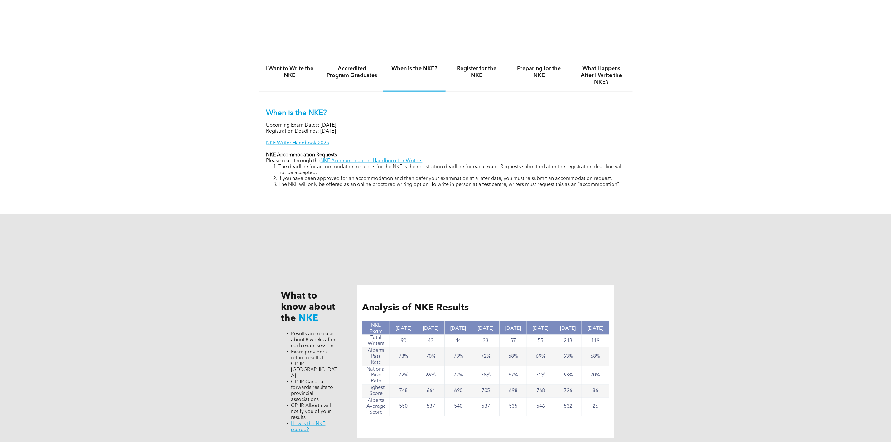  I want to click on td: 550, so click(404, 407).